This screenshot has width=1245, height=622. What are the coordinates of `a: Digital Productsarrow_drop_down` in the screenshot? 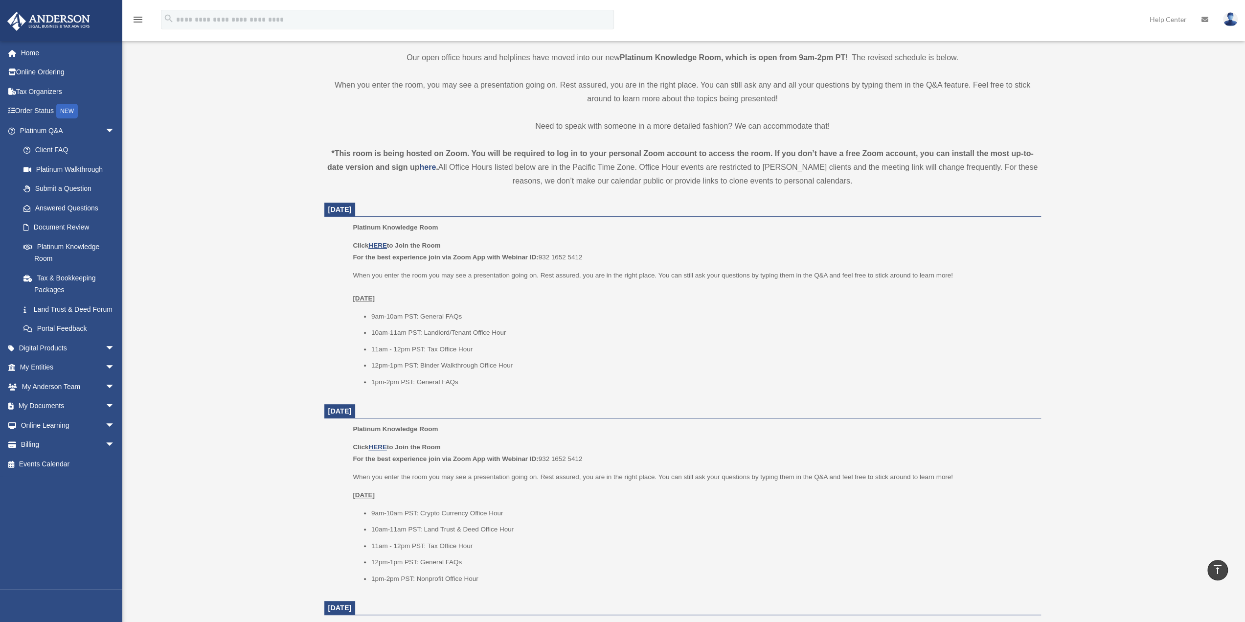 It's located at (68, 348).